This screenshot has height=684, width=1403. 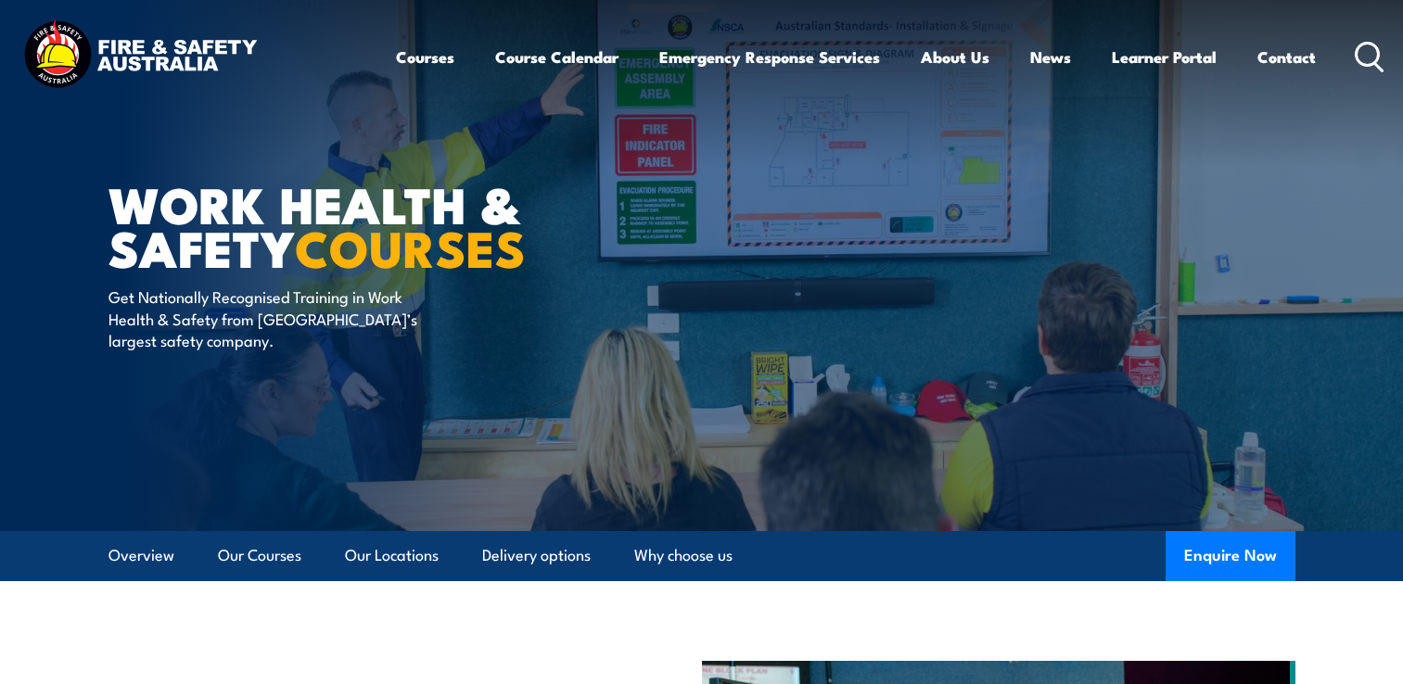 What do you see at coordinates (410, 246) in the screenshot?
I see `strong: COURSES` at bounding box center [410, 246].